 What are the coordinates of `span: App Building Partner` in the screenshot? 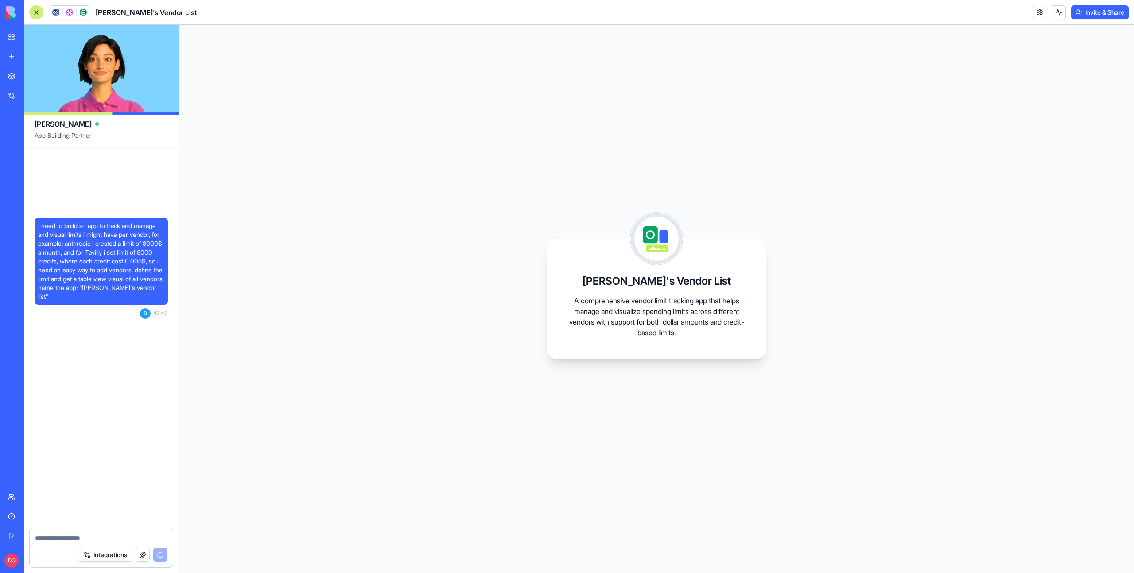 It's located at (101, 139).